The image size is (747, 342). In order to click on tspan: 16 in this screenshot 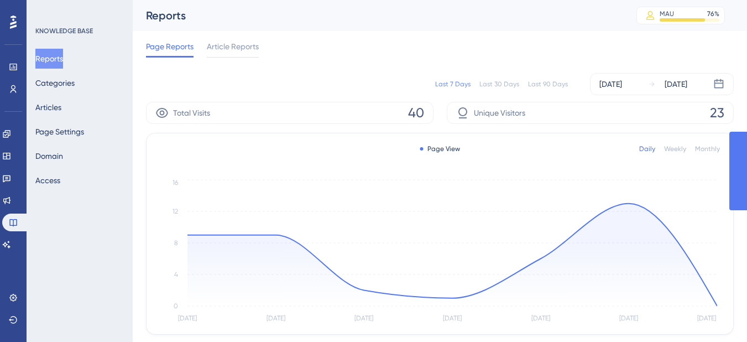, I will do `click(175, 183)`.